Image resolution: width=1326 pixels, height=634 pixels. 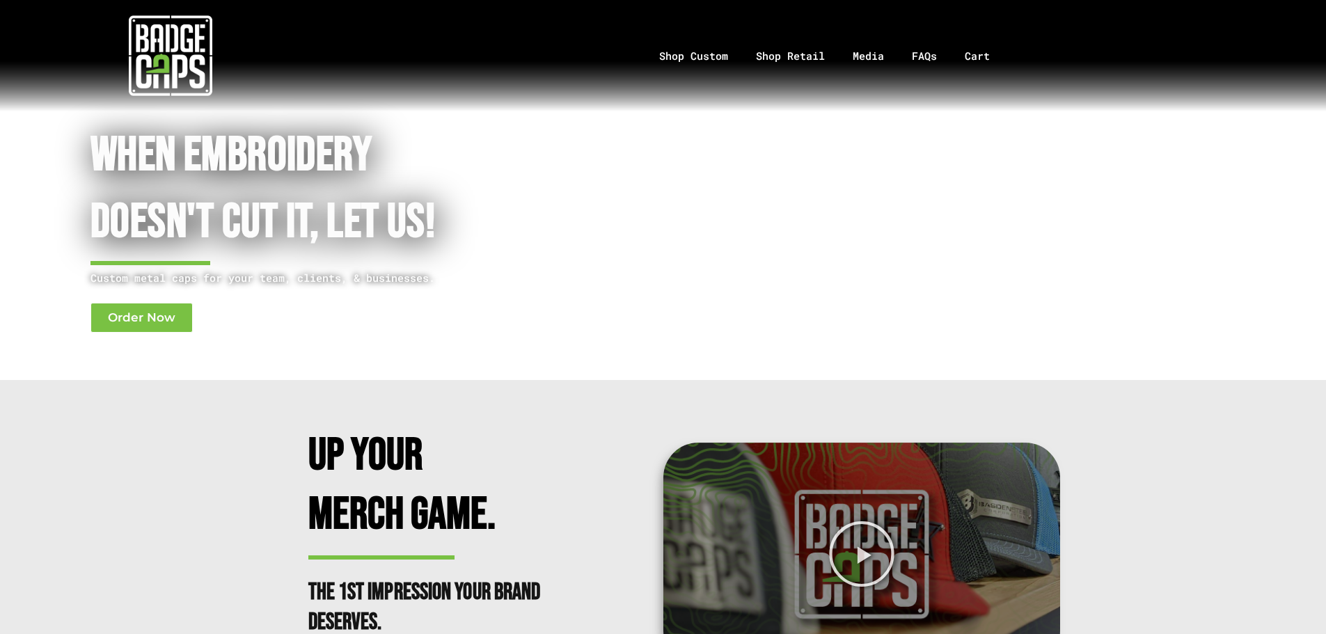 What do you see at coordinates (340, 189) in the screenshot?
I see `h1: When Embroidery Doesn't cut it, Let Us!` at bounding box center [340, 189].